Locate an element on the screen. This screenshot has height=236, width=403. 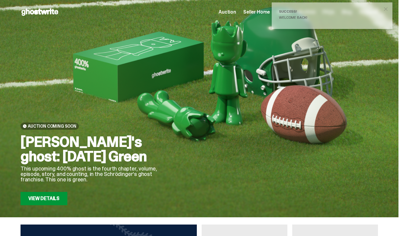
button: close is located at coordinates (386, 9).